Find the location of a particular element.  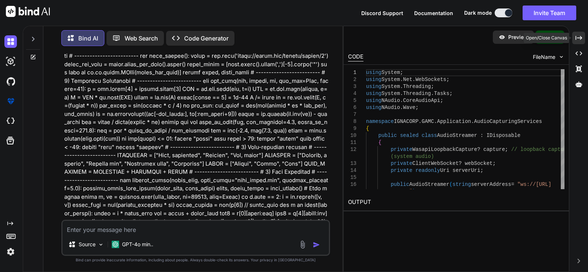

img: darkChat is located at coordinates (11, 42).